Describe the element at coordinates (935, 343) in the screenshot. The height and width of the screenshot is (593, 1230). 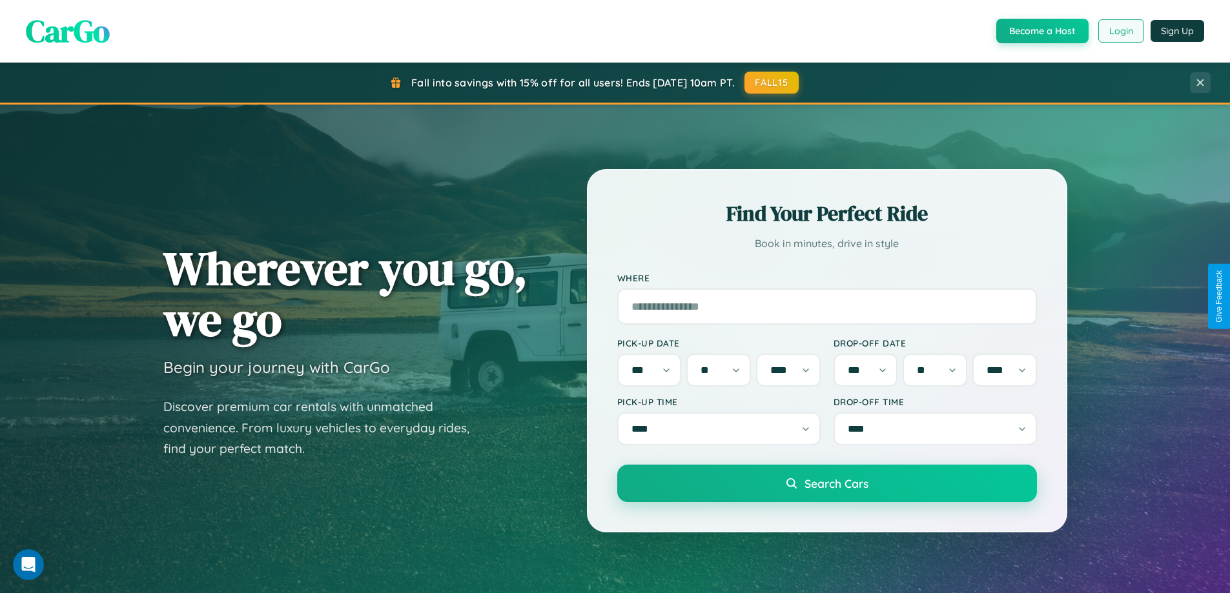
I see `label: Drop-off Date` at that location.